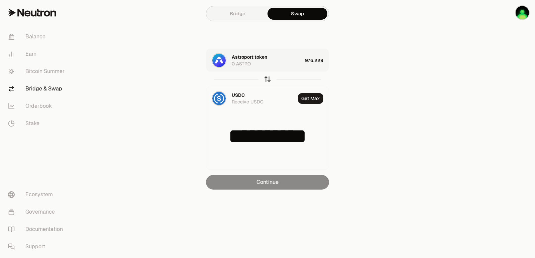  Describe the element at coordinates (317, 61) in the screenshot. I see `div: 976.229` at that location.